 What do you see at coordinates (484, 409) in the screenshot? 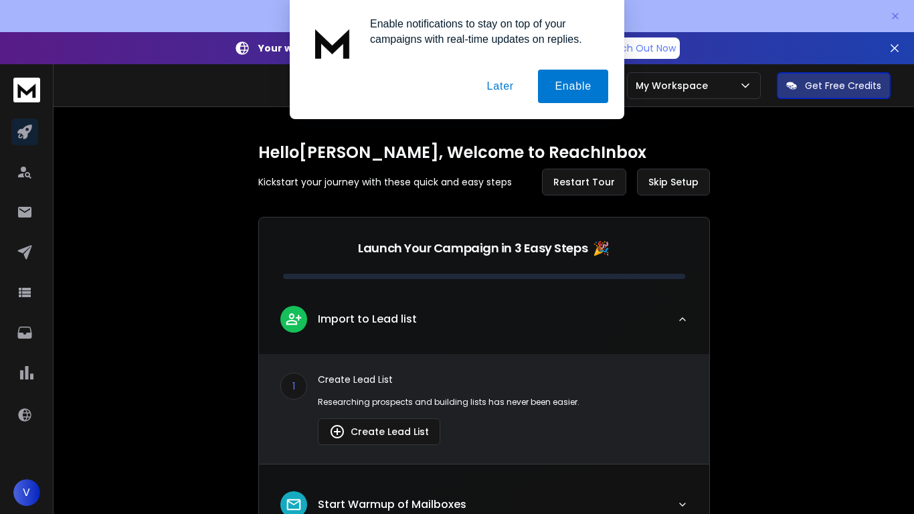
I see `div: leadImport to Lead list` at bounding box center [484, 409].